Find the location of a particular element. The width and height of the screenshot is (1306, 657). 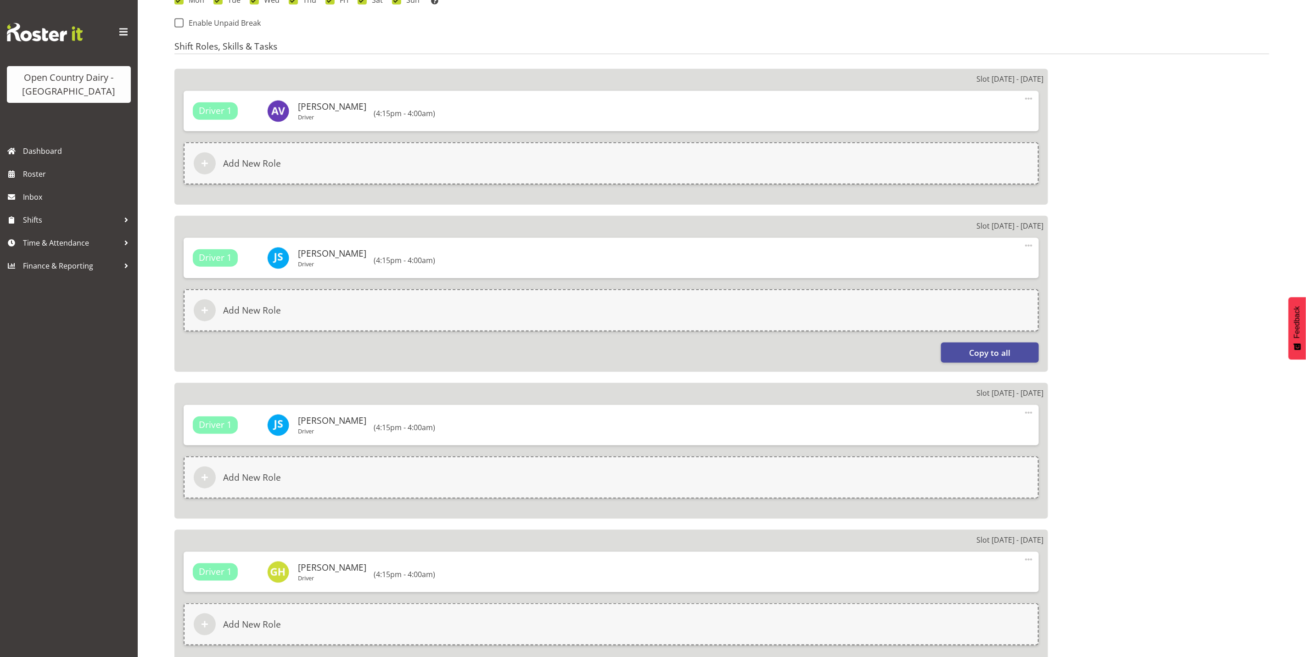

span: Time & Attendance is located at coordinates (71, 243).